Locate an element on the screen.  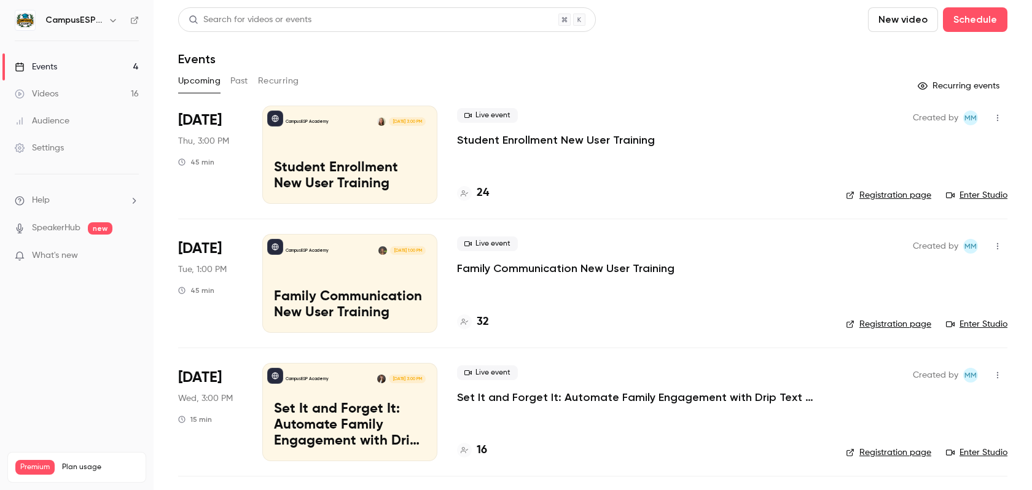
img: Mira Gandhi is located at coordinates (383, 251).